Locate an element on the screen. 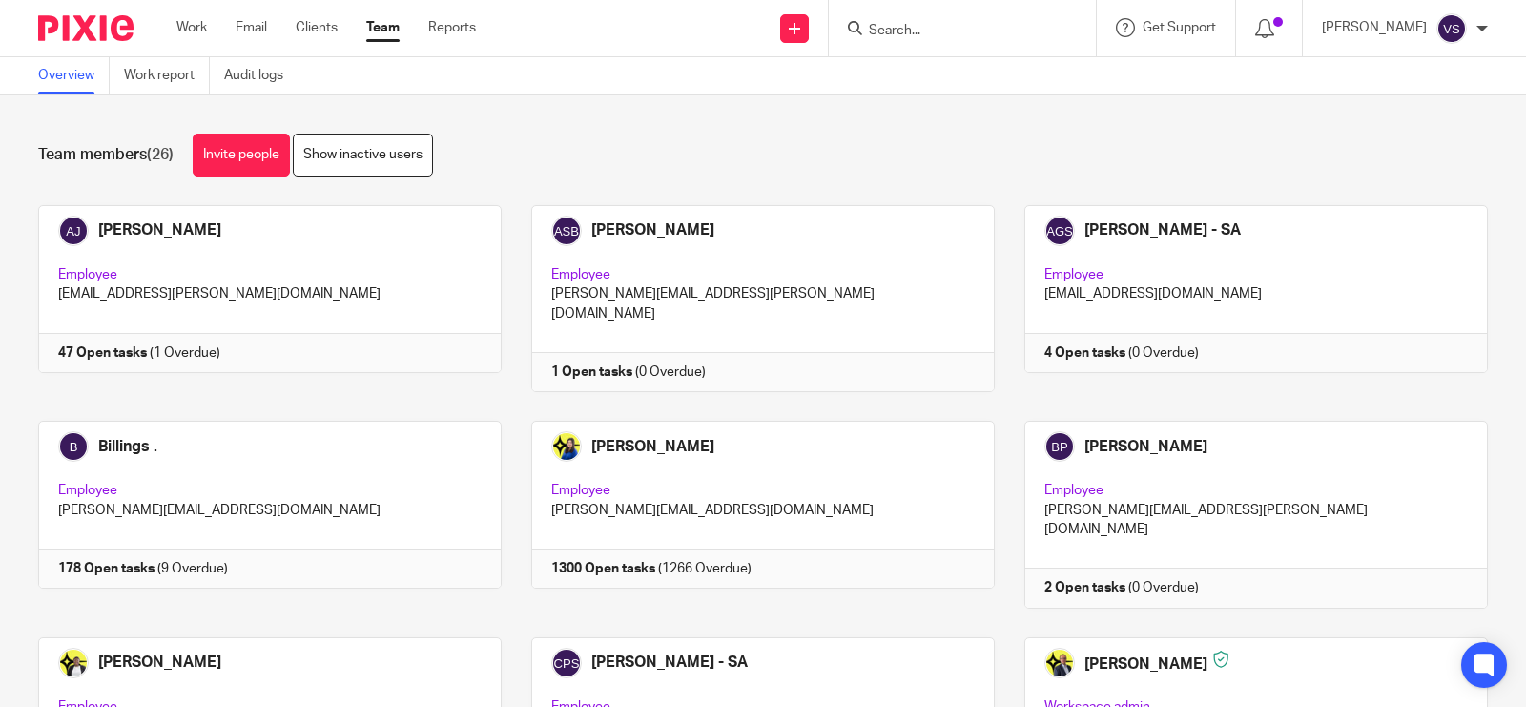 The height and width of the screenshot is (707, 1526). a: Audit logs is located at coordinates (260, 75).